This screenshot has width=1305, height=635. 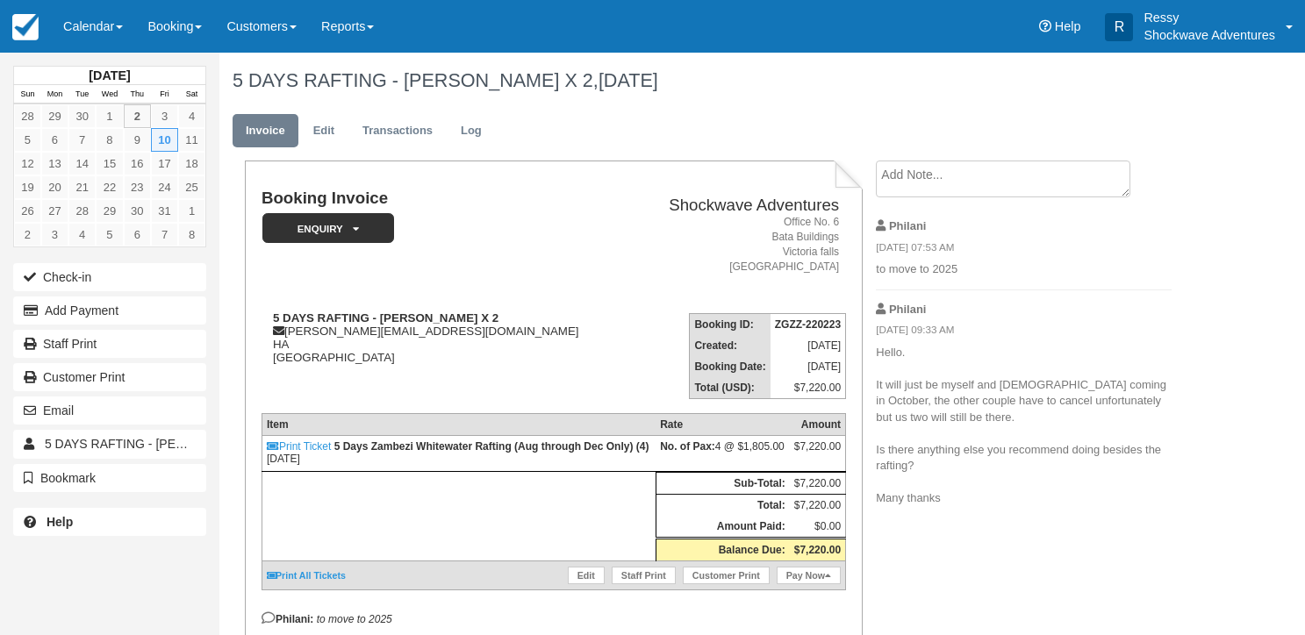 I want to click on th: Total:, so click(x=722, y=505).